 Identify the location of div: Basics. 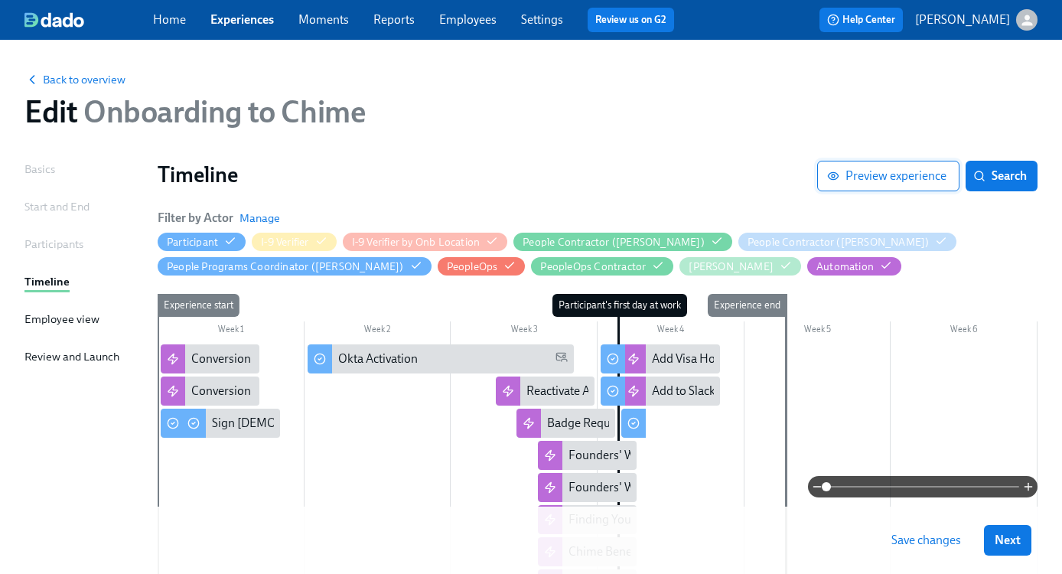
(40, 169).